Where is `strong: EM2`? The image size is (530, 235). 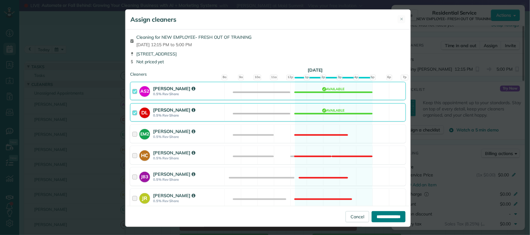
strong: EM2 is located at coordinates (145, 133).